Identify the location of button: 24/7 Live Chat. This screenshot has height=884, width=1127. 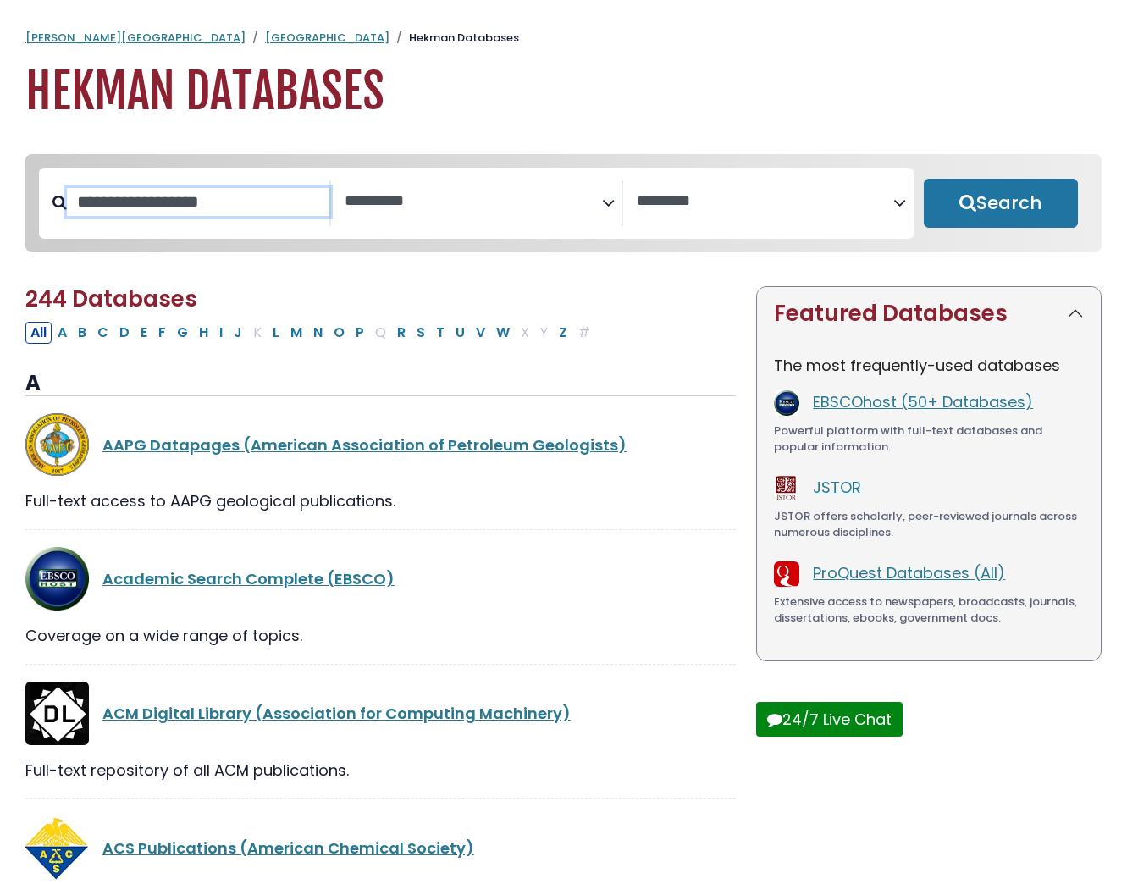
(829, 719).